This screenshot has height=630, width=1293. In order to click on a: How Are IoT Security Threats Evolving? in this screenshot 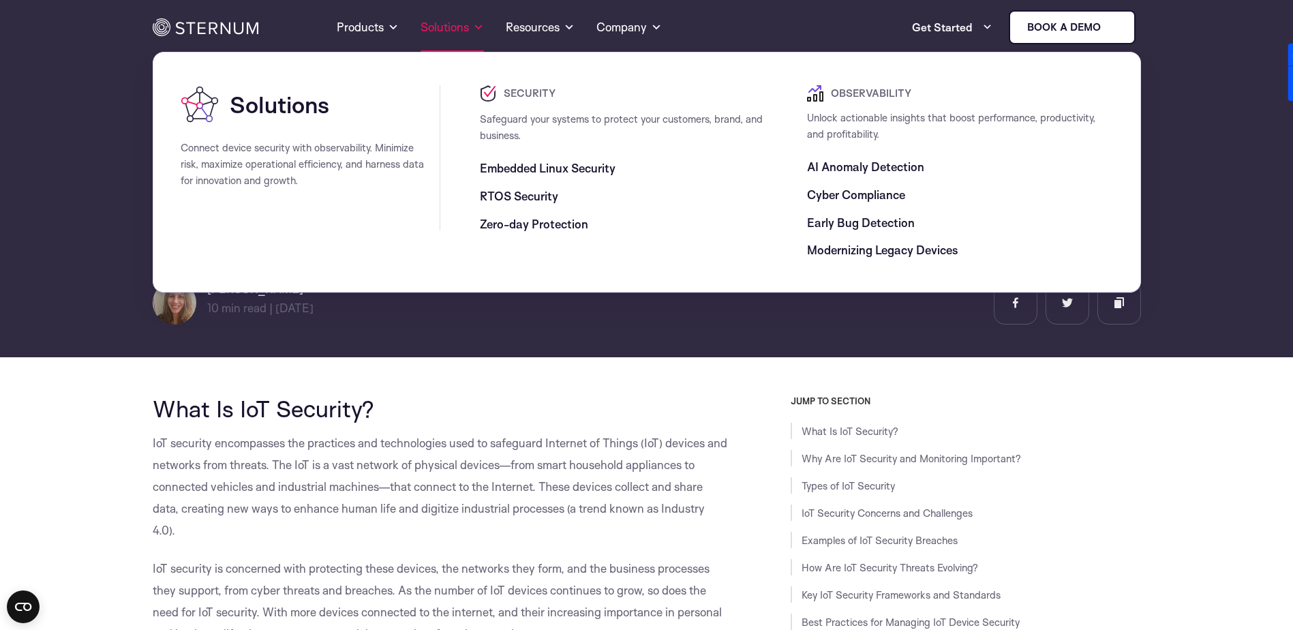, I will do `click(890, 567)`.